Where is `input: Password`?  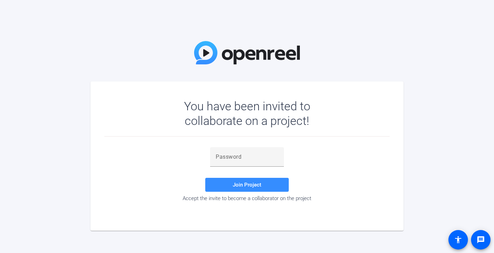 input: Password is located at coordinates (247, 157).